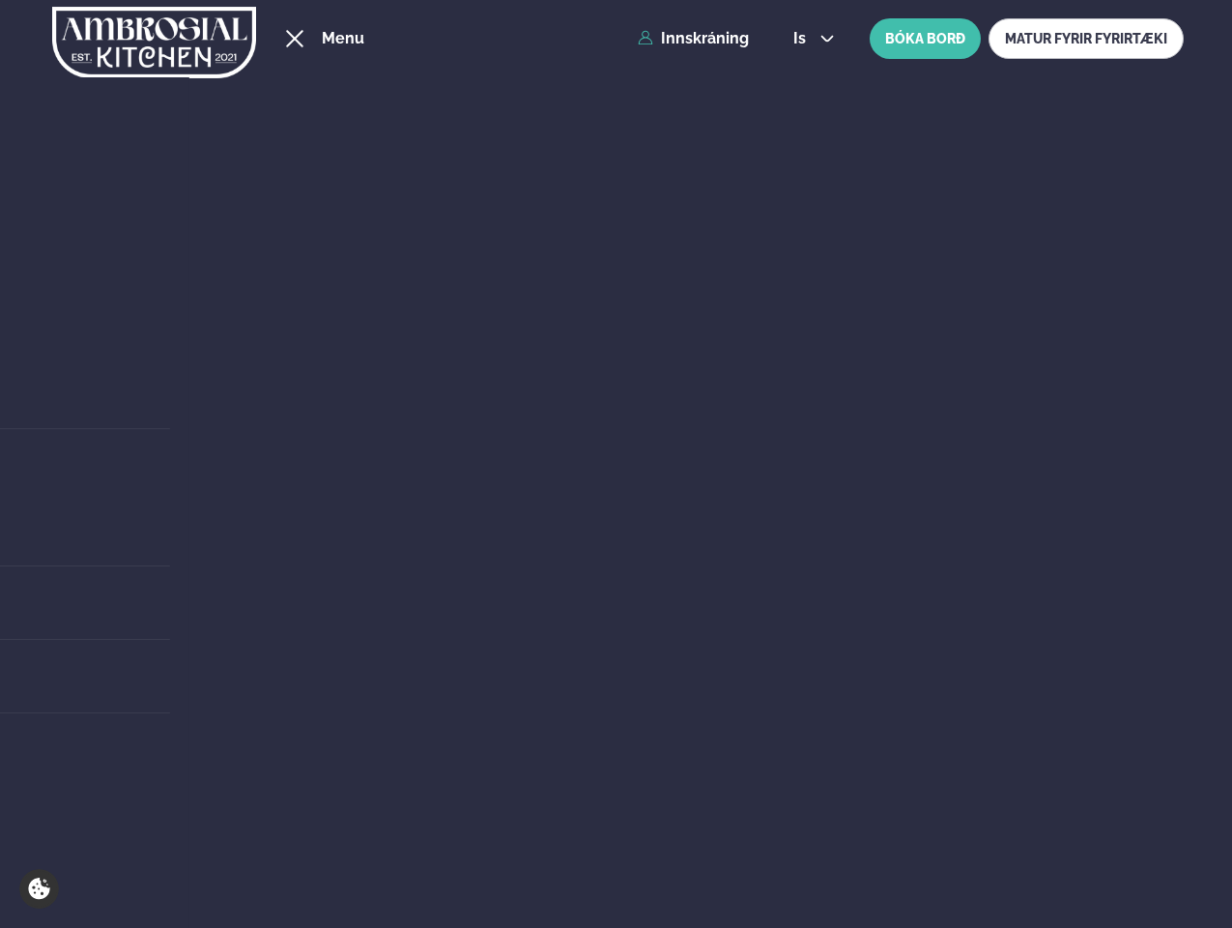 This screenshot has width=1232, height=928. Describe the element at coordinates (925, 39) in the screenshot. I see `button: BÓKA BORÐ` at that location.